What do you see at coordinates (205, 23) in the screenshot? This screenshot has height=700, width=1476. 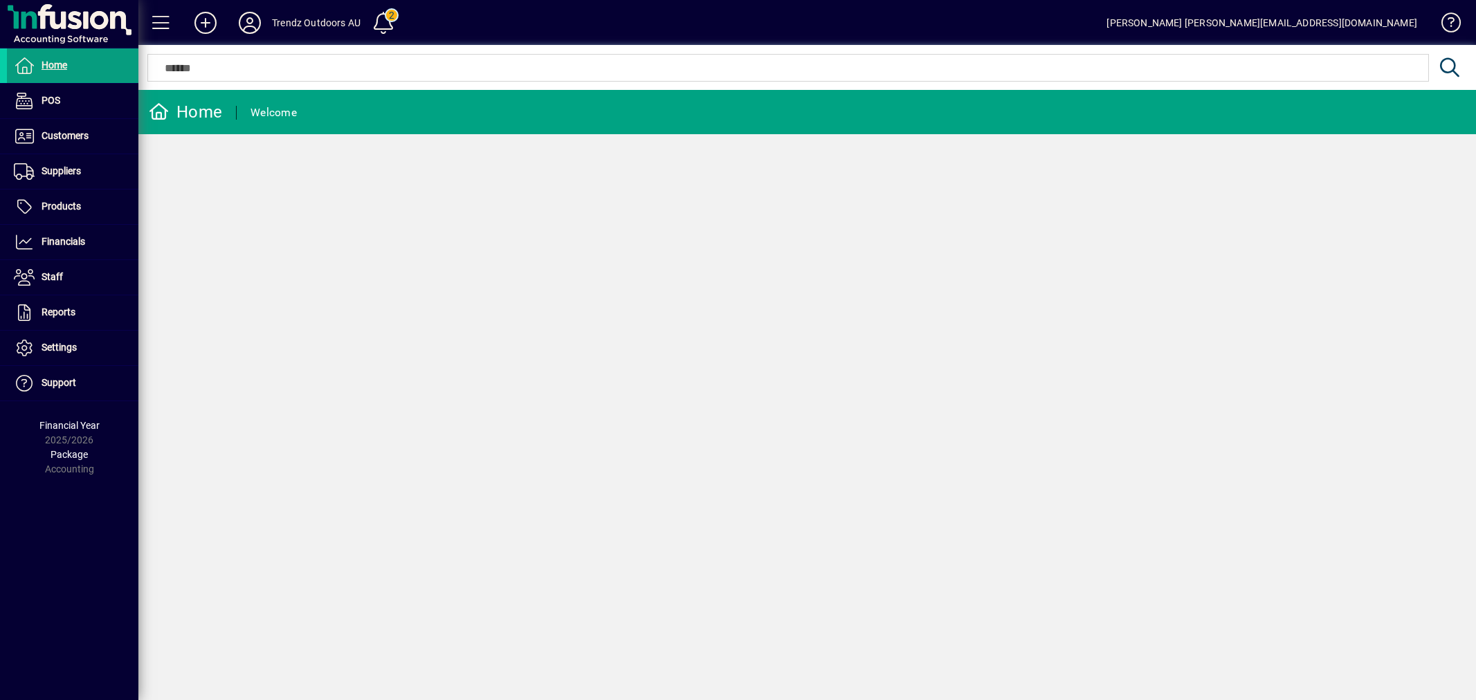 I see `button: Add` at bounding box center [205, 23].